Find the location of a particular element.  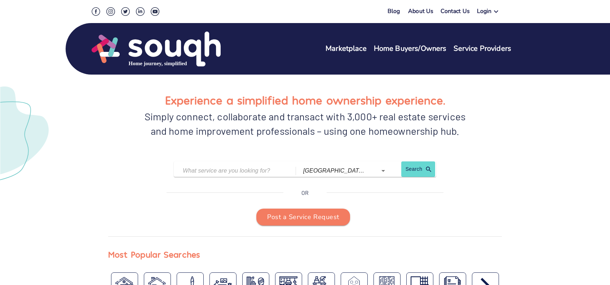

a: Service Providers is located at coordinates (482, 49).